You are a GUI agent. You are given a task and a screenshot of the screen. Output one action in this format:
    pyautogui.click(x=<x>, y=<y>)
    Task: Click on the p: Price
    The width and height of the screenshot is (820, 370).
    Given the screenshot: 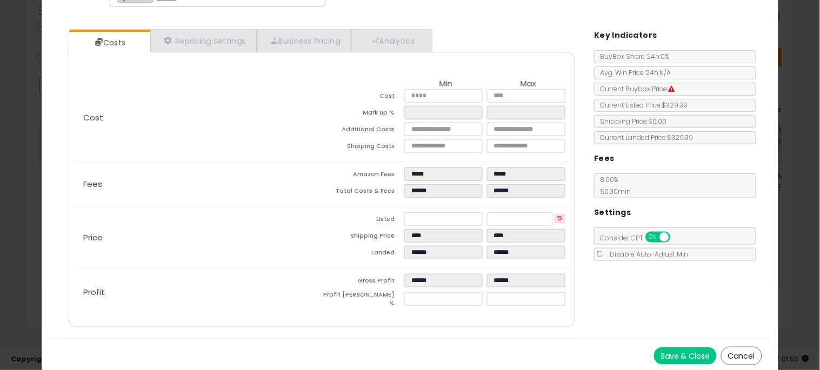 What is the action you would take?
    pyautogui.click(x=198, y=238)
    